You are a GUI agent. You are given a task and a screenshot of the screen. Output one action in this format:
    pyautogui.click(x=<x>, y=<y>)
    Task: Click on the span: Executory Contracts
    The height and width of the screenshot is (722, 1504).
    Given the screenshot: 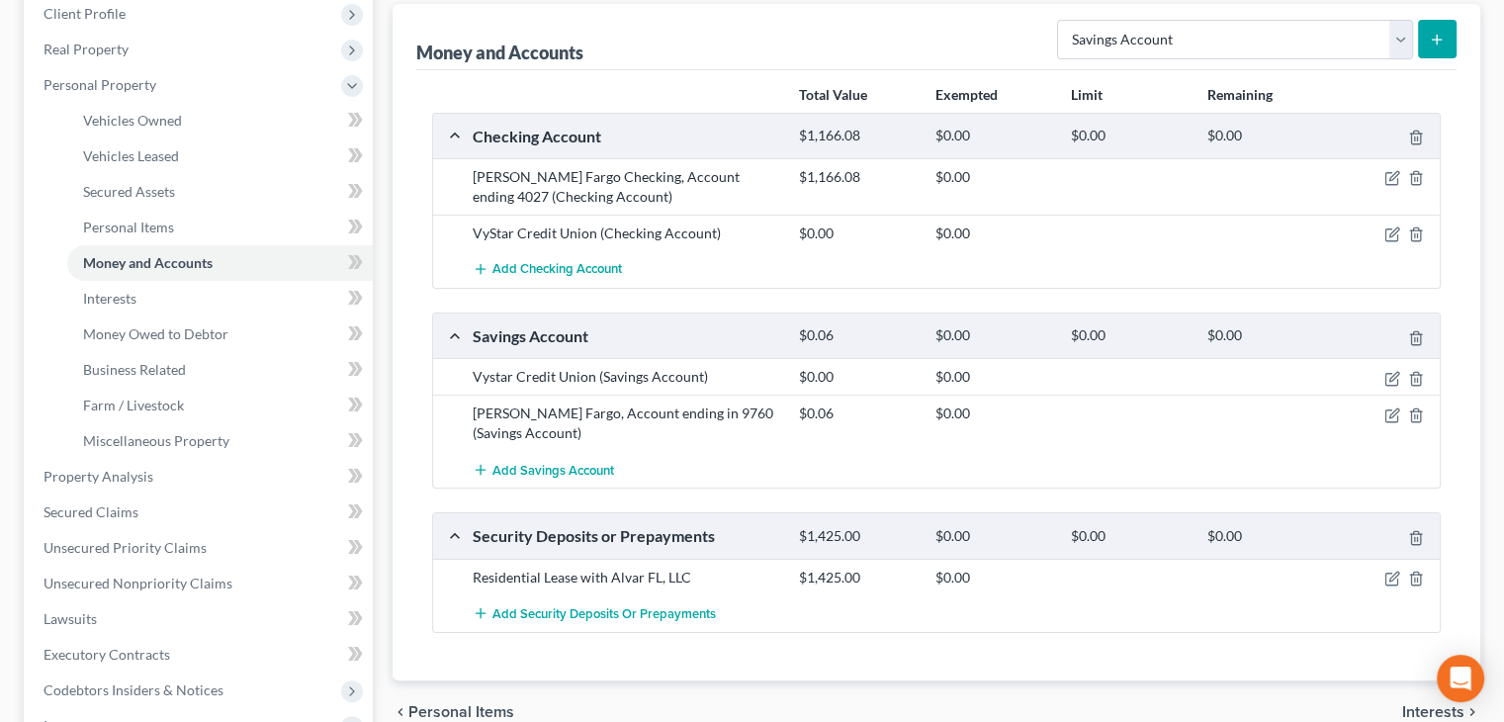 What is the action you would take?
    pyautogui.click(x=107, y=654)
    